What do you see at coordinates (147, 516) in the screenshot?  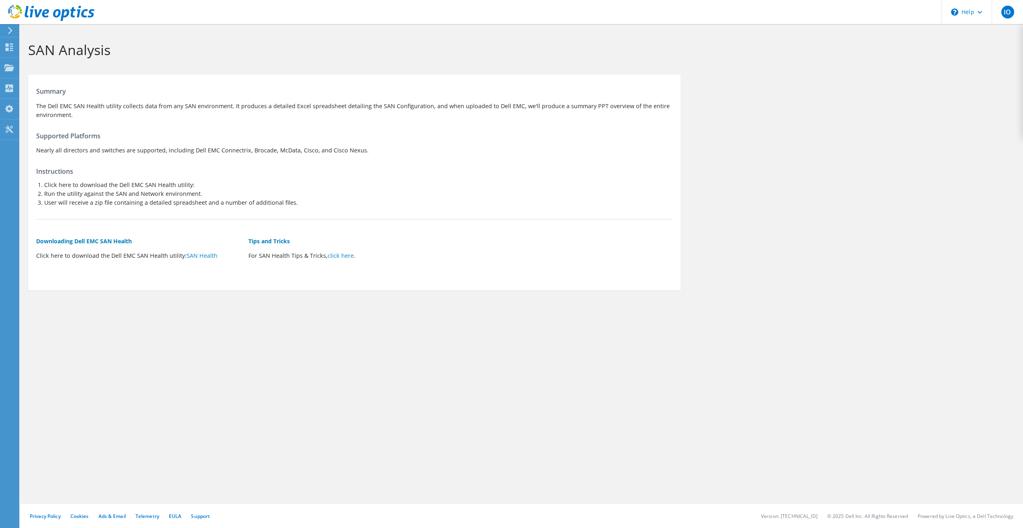 I see `a: Telemetry` at bounding box center [147, 516].